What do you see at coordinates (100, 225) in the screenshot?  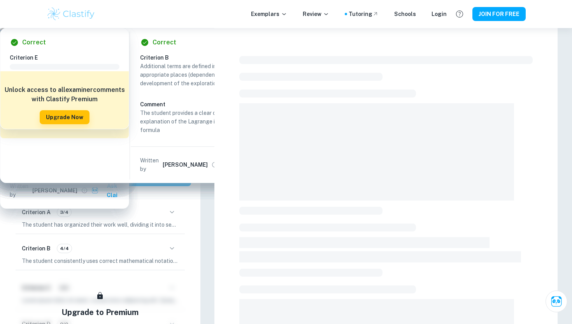 I see `p: The student has organized their work well, dividing it into sections with clear subdivisions in t...` at bounding box center [100, 225].